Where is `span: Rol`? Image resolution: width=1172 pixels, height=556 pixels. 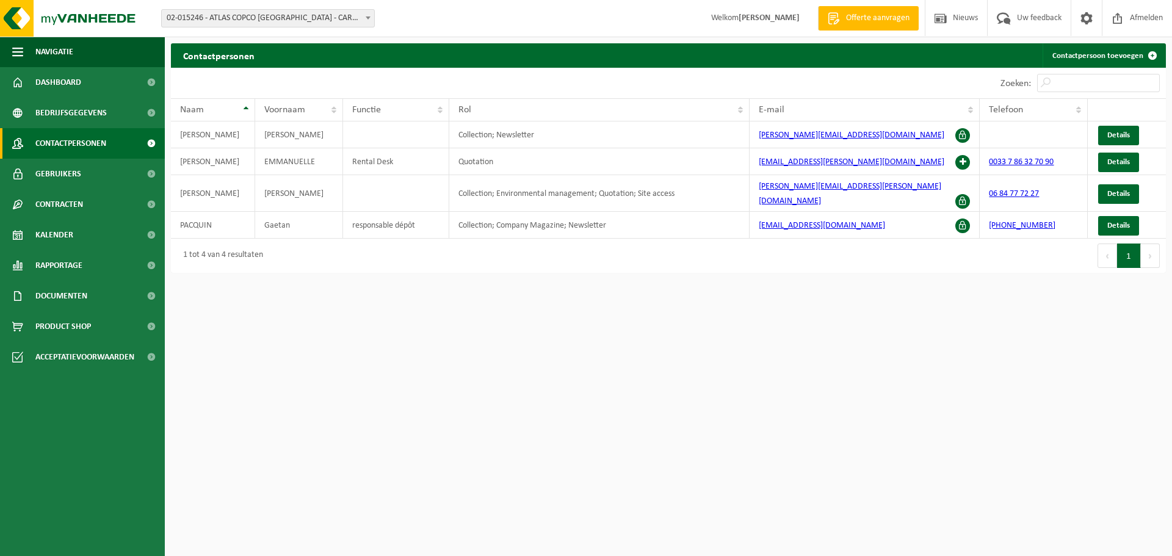
span: Rol is located at coordinates (464, 110).